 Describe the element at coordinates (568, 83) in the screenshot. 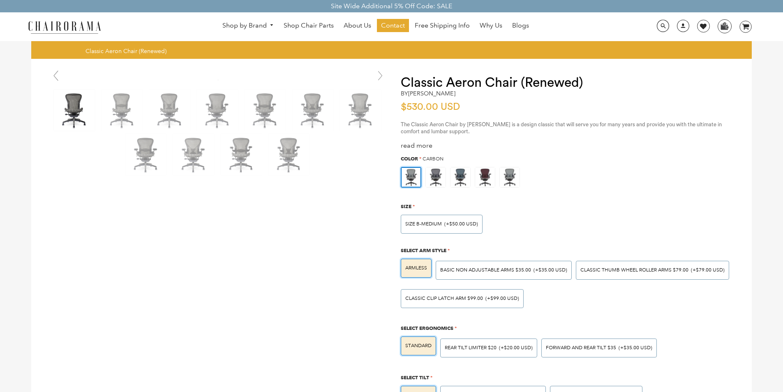

I see `h1: Classic Aeron Chair (Renewed)` at that location.